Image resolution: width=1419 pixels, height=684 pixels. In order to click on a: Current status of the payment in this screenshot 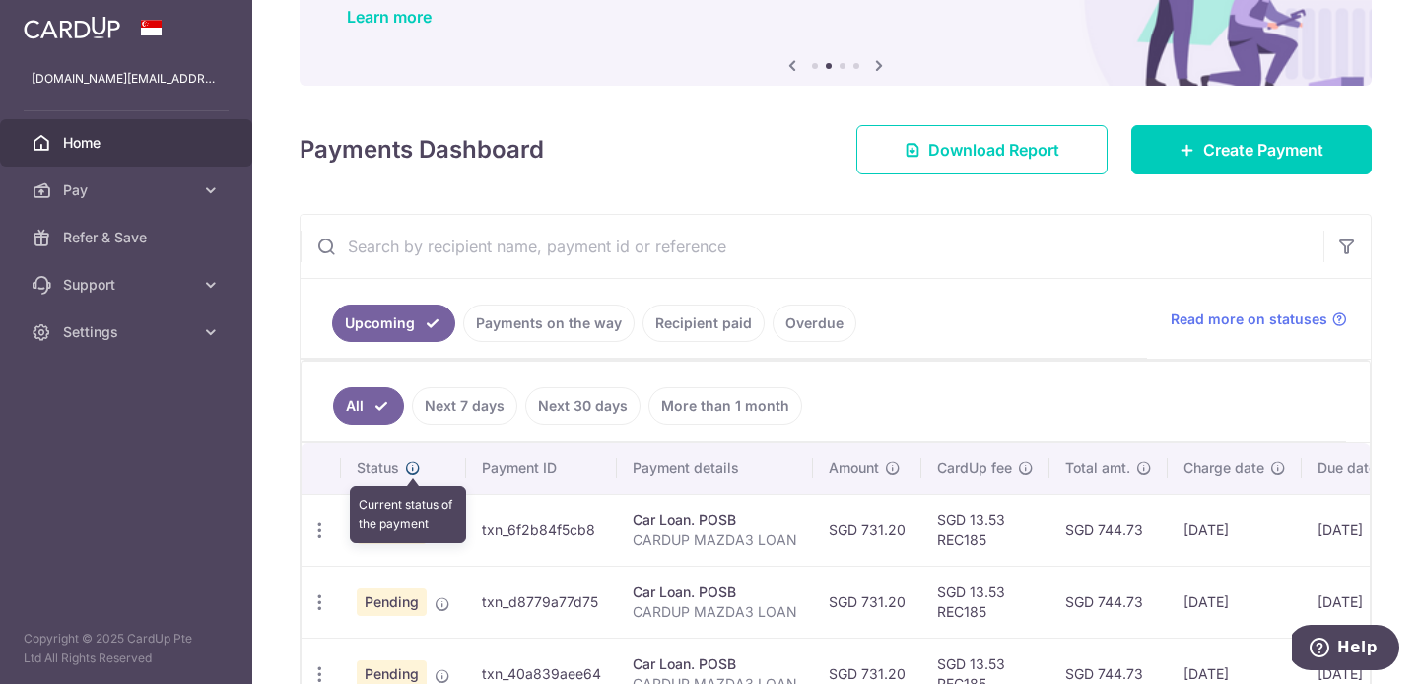, I will do `click(410, 468)`.